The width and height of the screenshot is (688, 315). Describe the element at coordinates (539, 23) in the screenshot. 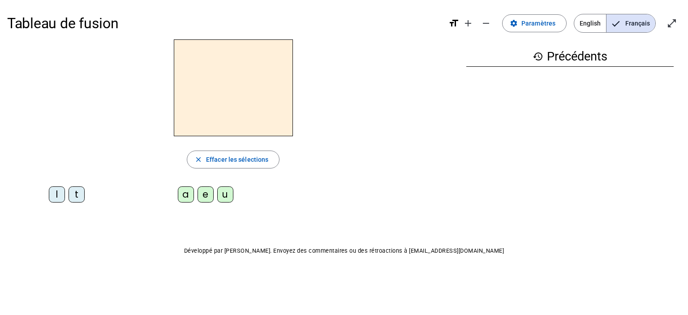

I see `span: Paramètres` at that location.